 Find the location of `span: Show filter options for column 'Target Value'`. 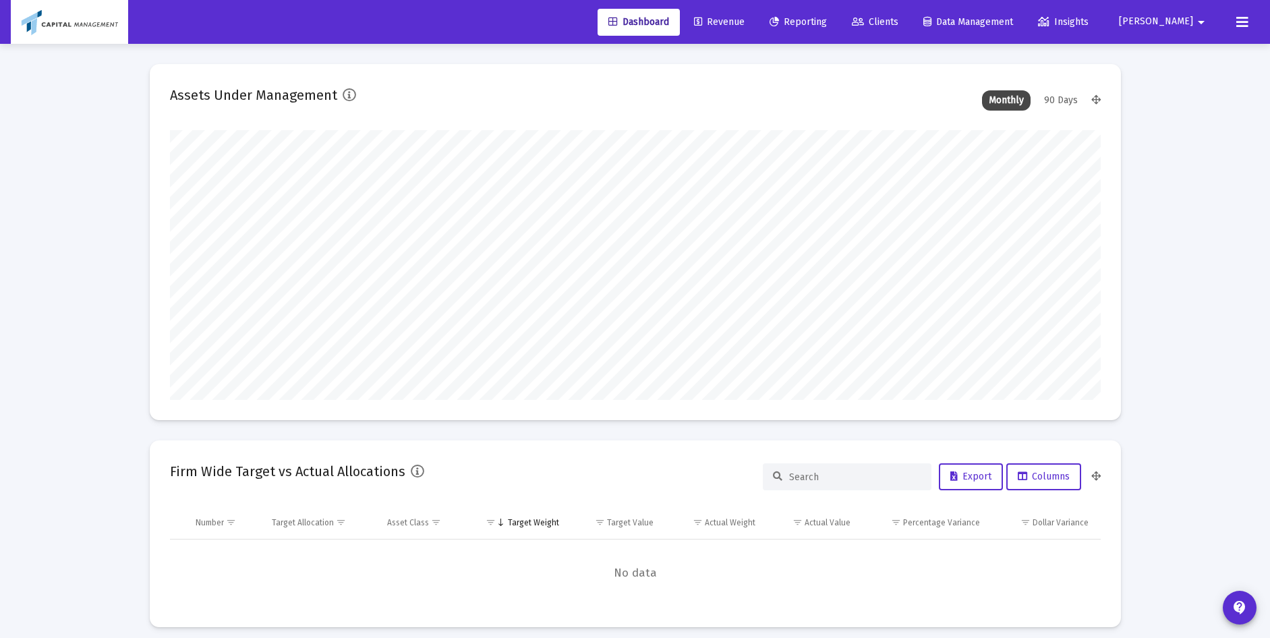

span: Show filter options for column 'Target Value' is located at coordinates (600, 522).